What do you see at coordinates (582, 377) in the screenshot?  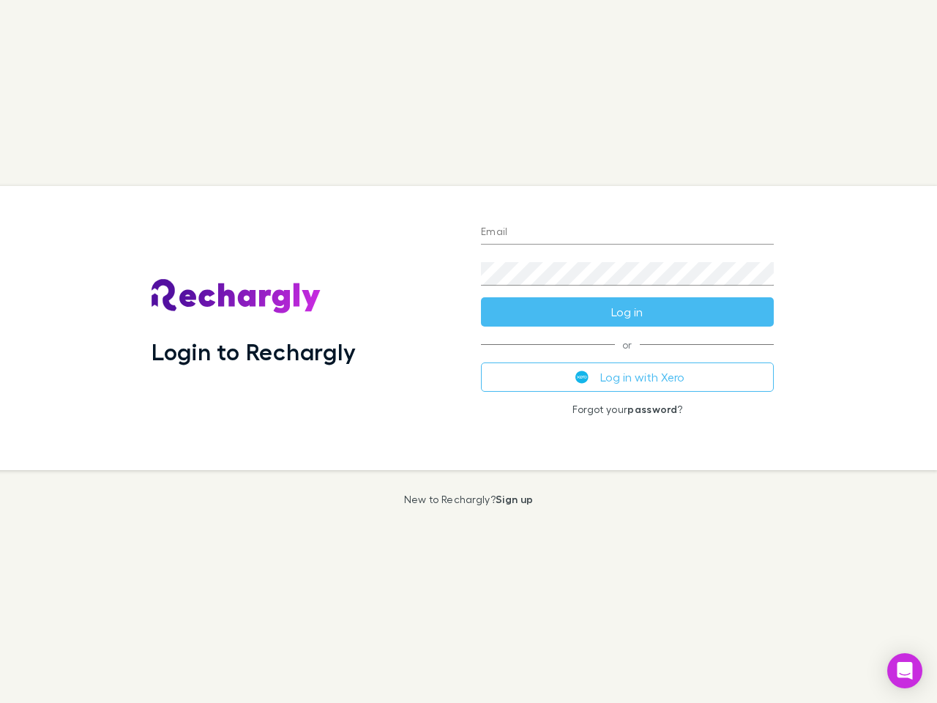 I see `img: Xero's logo` at bounding box center [582, 377].